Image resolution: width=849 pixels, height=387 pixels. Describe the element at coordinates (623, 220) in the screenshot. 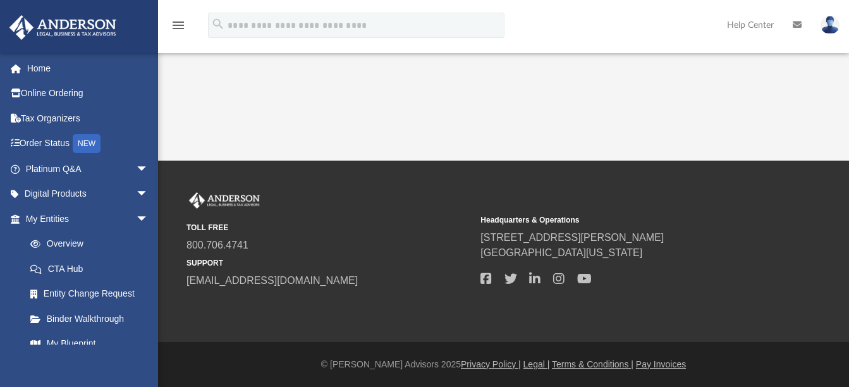

I see `small: Headquarters & Operations` at that location.